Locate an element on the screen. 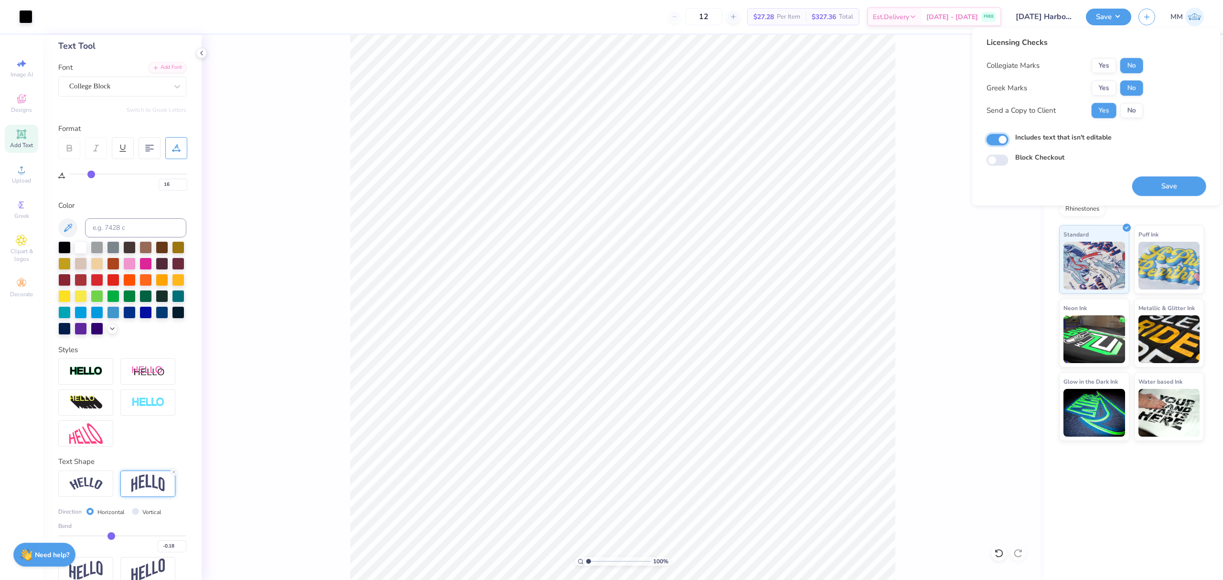 The height and width of the screenshot is (580, 1223). div: Send a Copy to Client is located at coordinates (1021, 110).